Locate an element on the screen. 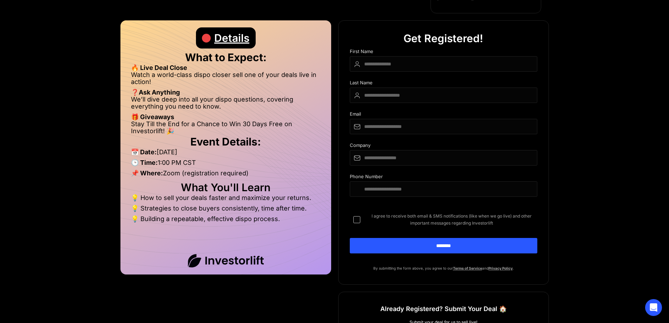  li: Zoom (registration required) is located at coordinates (226, 175).